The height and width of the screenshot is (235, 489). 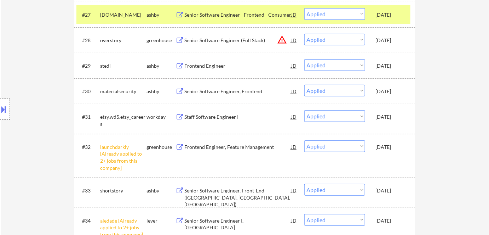 What do you see at coordinates (238, 117) in the screenshot?
I see `div: Staff Software Engineer I` at bounding box center [238, 117].